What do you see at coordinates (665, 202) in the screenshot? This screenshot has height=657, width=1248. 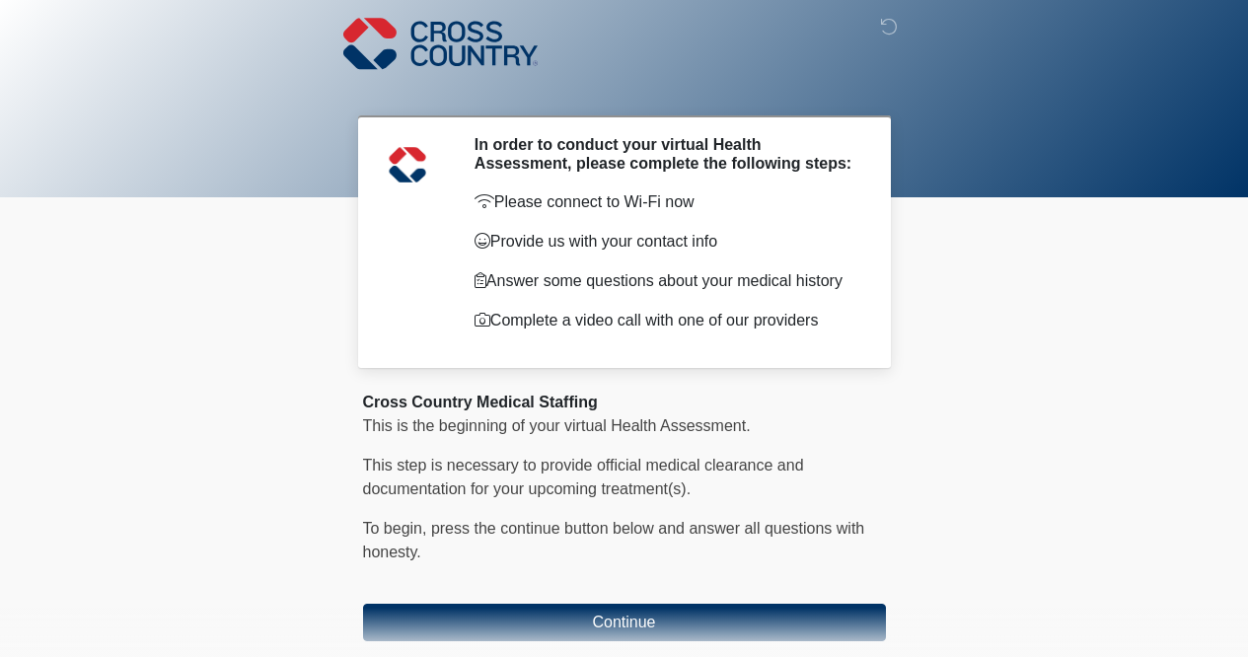 I see `p: Please connect to Wi-Fi now` at bounding box center [665, 202].